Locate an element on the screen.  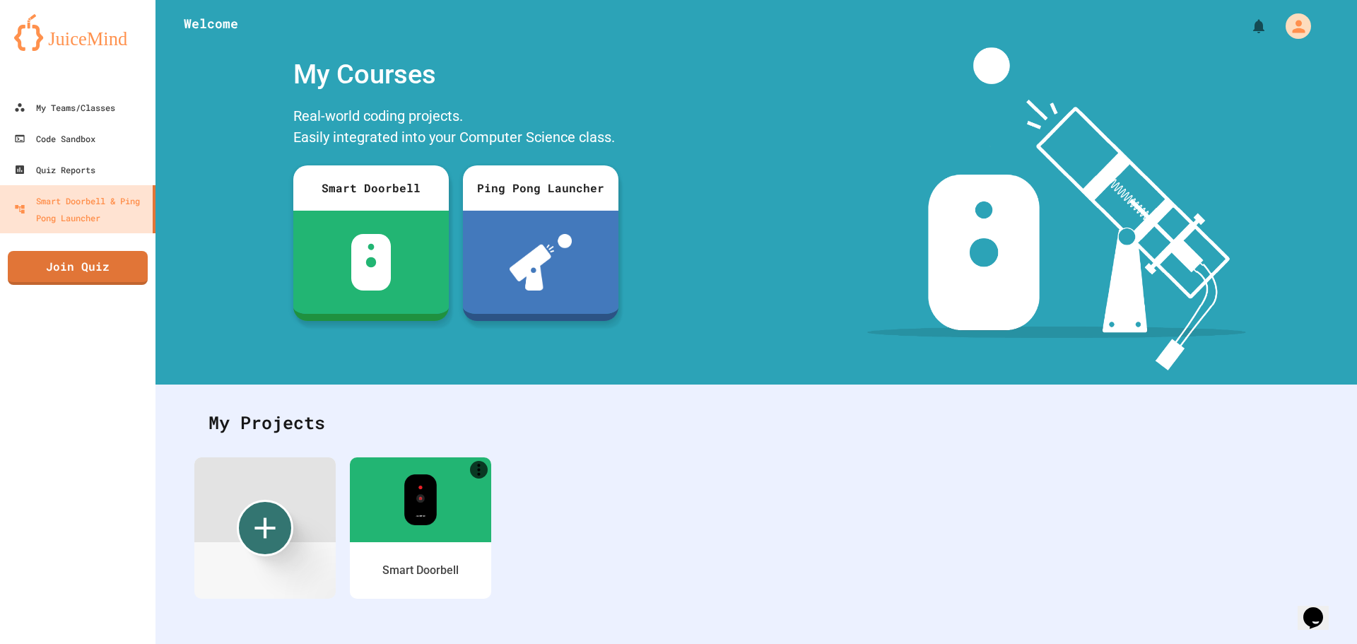
div: Smart Doorbell & Ping Pong Launcher is located at coordinates (81, 209).